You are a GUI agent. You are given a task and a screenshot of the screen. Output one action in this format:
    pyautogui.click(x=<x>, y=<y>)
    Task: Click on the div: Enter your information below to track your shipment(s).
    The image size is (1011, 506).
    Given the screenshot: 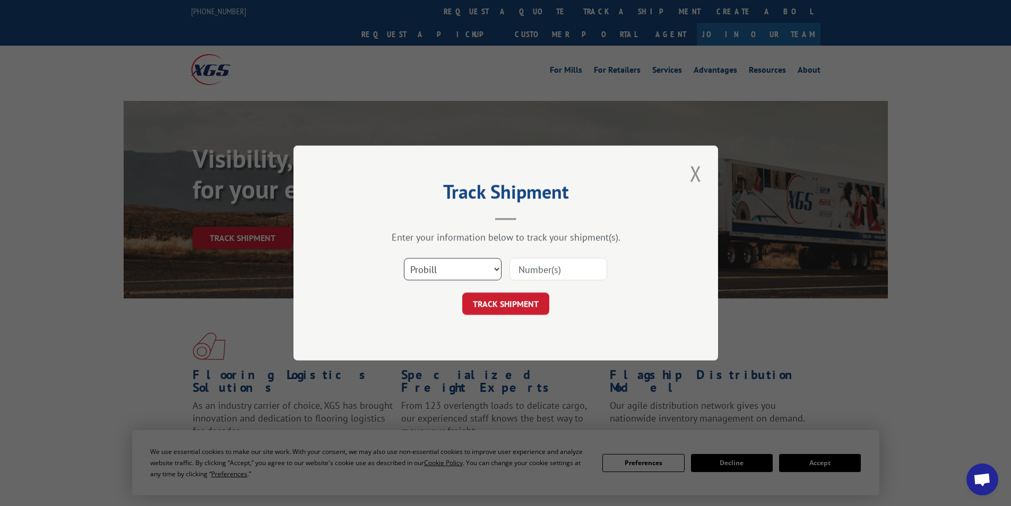 What is the action you would take?
    pyautogui.click(x=506, y=237)
    